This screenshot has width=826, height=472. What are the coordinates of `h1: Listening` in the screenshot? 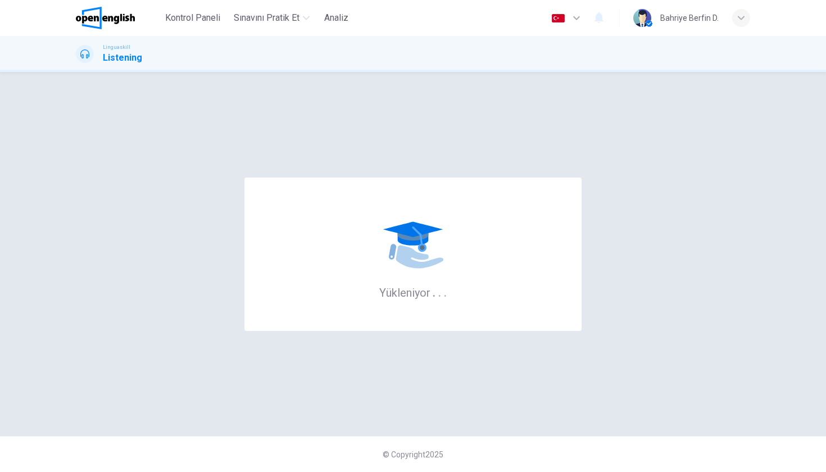 It's located at (122, 58).